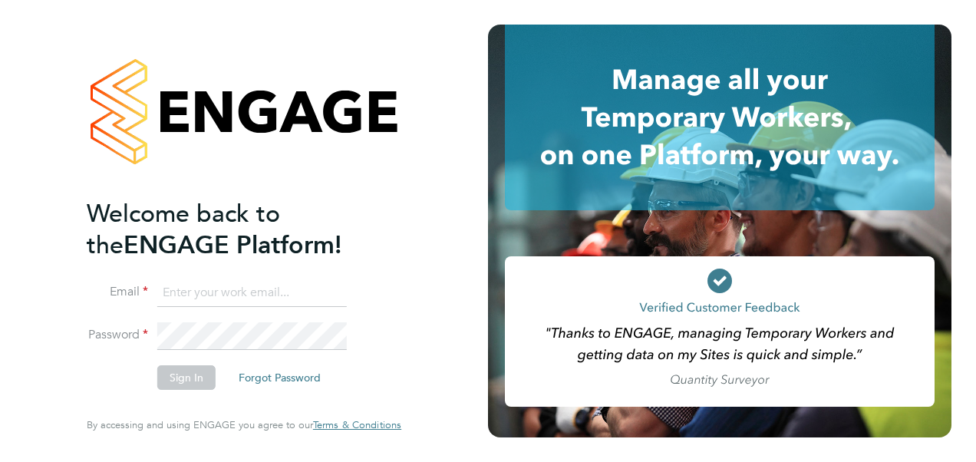 The image size is (976, 462). I want to click on button: Forgot Password, so click(279, 378).